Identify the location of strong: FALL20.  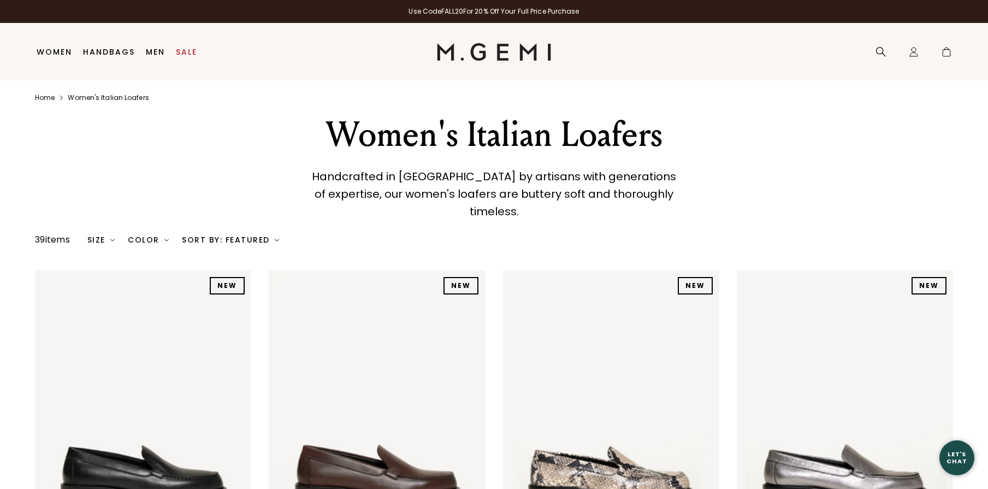
(452, 11).